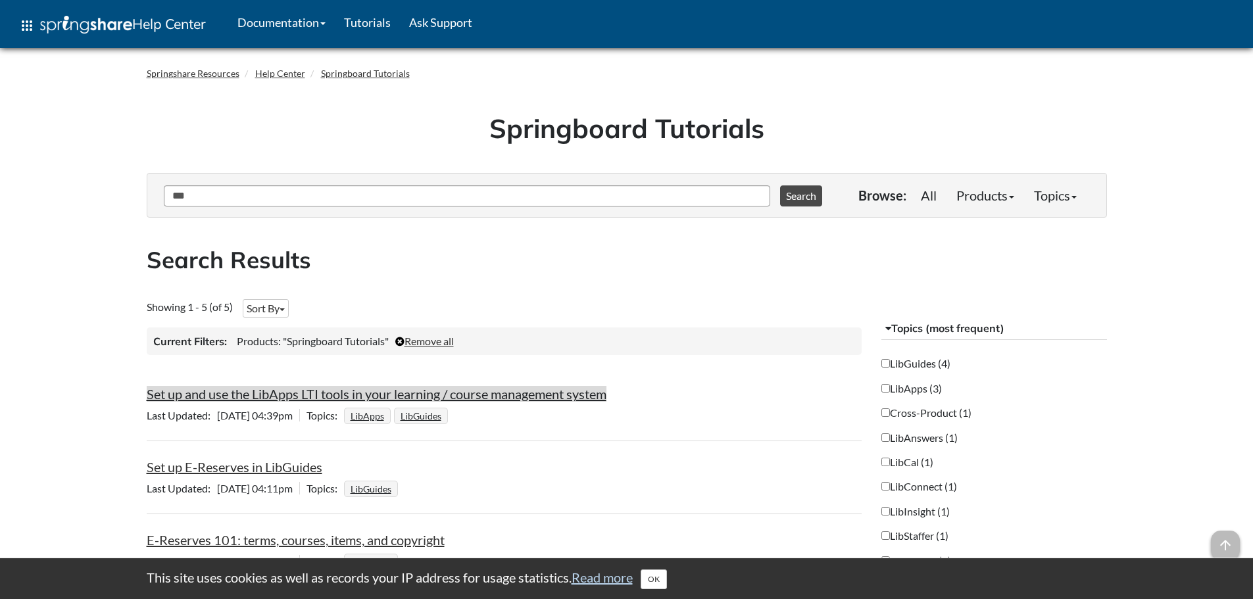 This screenshot has height=599, width=1253. What do you see at coordinates (919, 487) in the screenshot?
I see `label: LibConnect (1)` at bounding box center [919, 487].